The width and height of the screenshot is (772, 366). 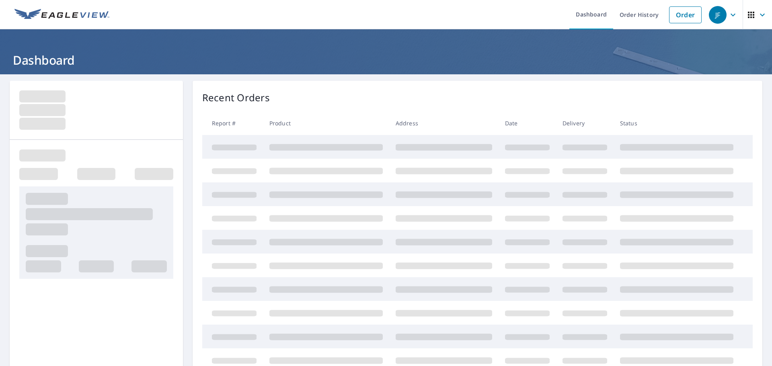 I want to click on th: Date, so click(x=527, y=123).